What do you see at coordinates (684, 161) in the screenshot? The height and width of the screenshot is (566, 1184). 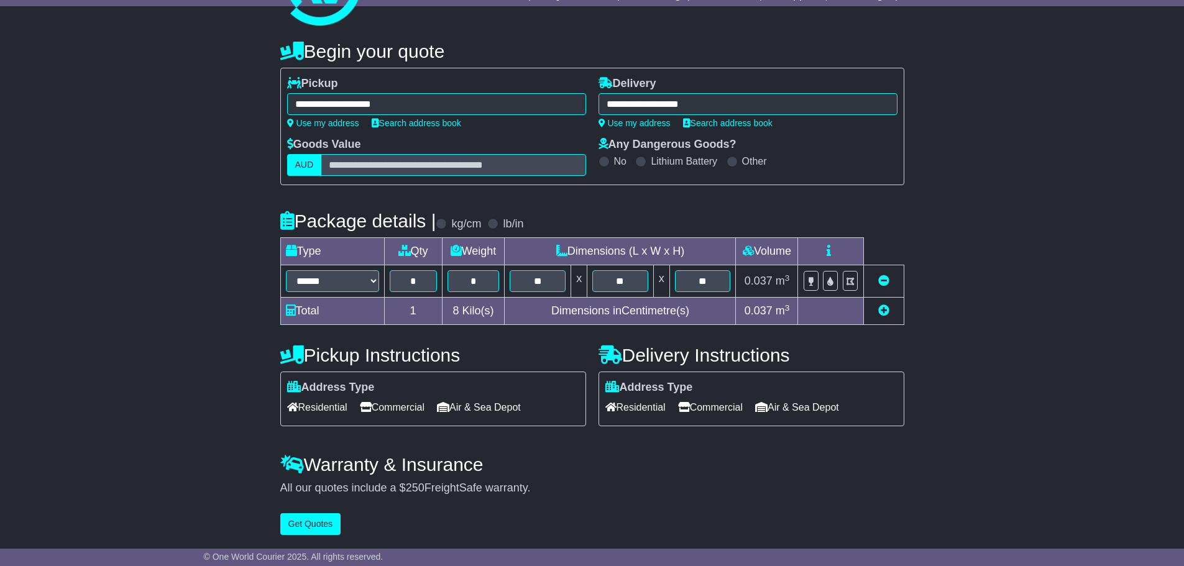 I see `label: Lithium Battery` at bounding box center [684, 161].